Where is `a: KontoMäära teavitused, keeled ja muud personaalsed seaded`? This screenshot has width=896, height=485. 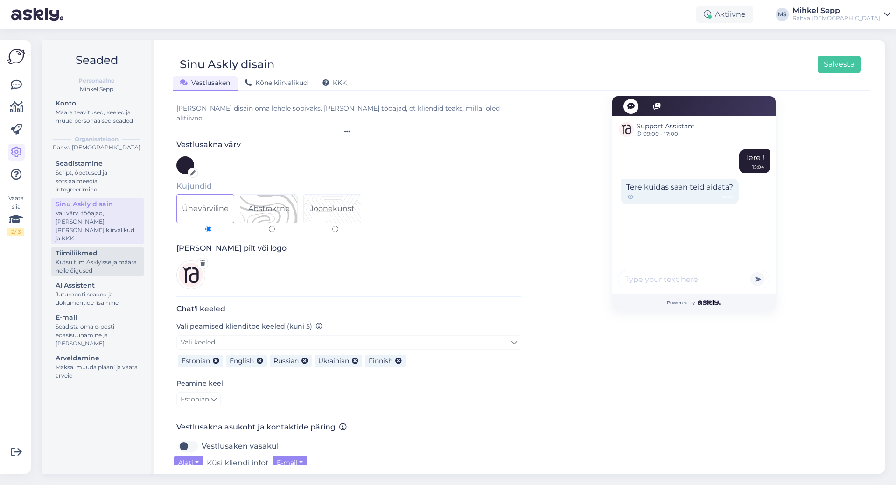
a: KontoMäära teavitused, keeled ja muud personaalsed seaded is located at coordinates (98, 112).